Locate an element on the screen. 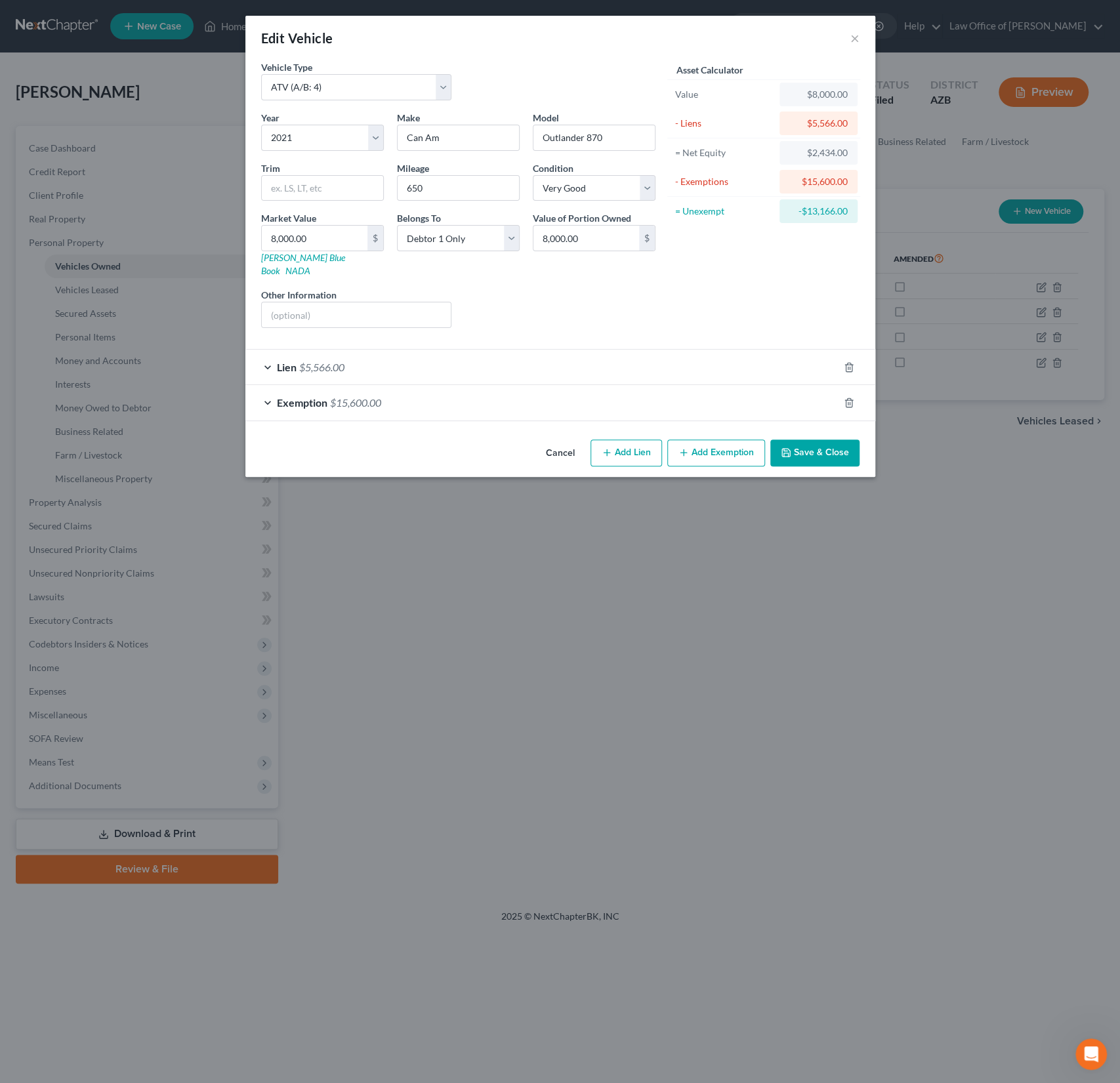 Image resolution: width=1120 pixels, height=1083 pixels. span: Belongs To is located at coordinates (418, 218).